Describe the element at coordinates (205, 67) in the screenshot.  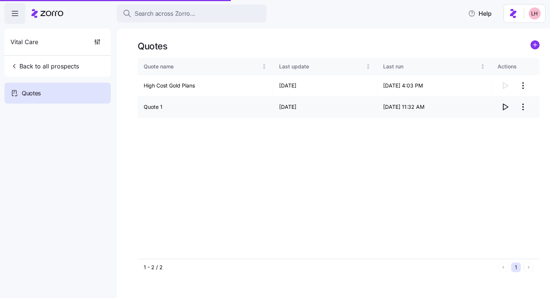
I see `th: Quote nameNot sorted` at that location.